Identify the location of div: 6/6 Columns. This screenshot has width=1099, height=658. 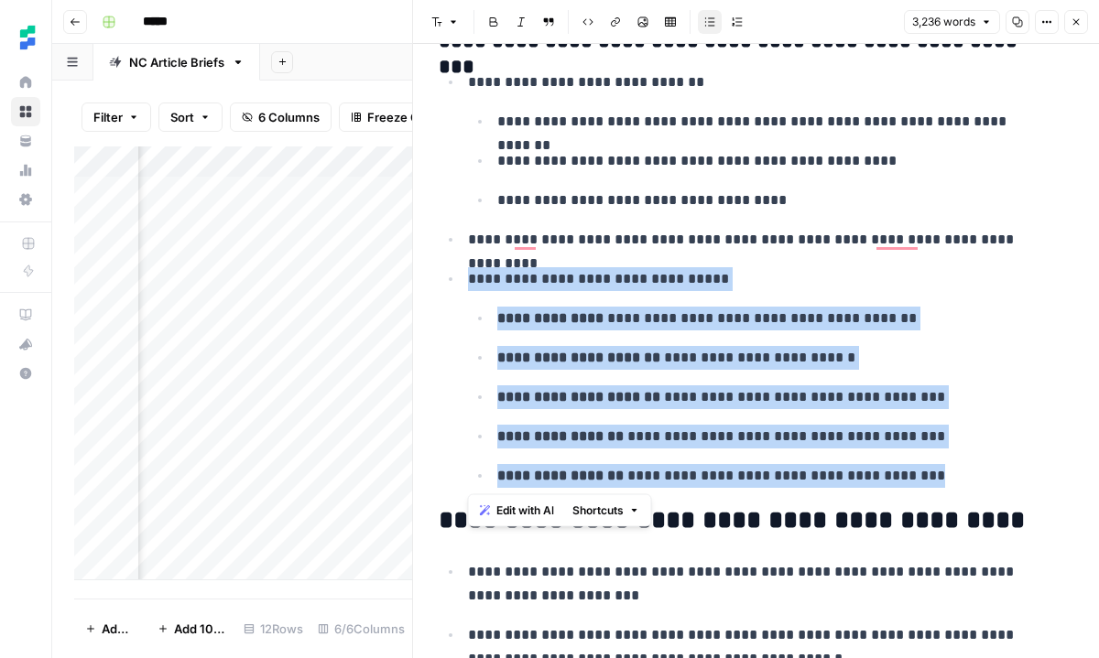
(361, 629).